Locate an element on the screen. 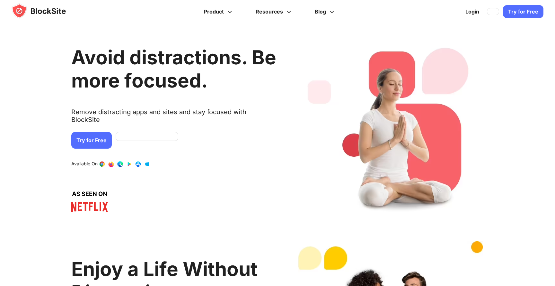 Image resolution: width=555 pixels, height=286 pixels. h1: Avoid distractions. Be more focused. is located at coordinates (174, 69).